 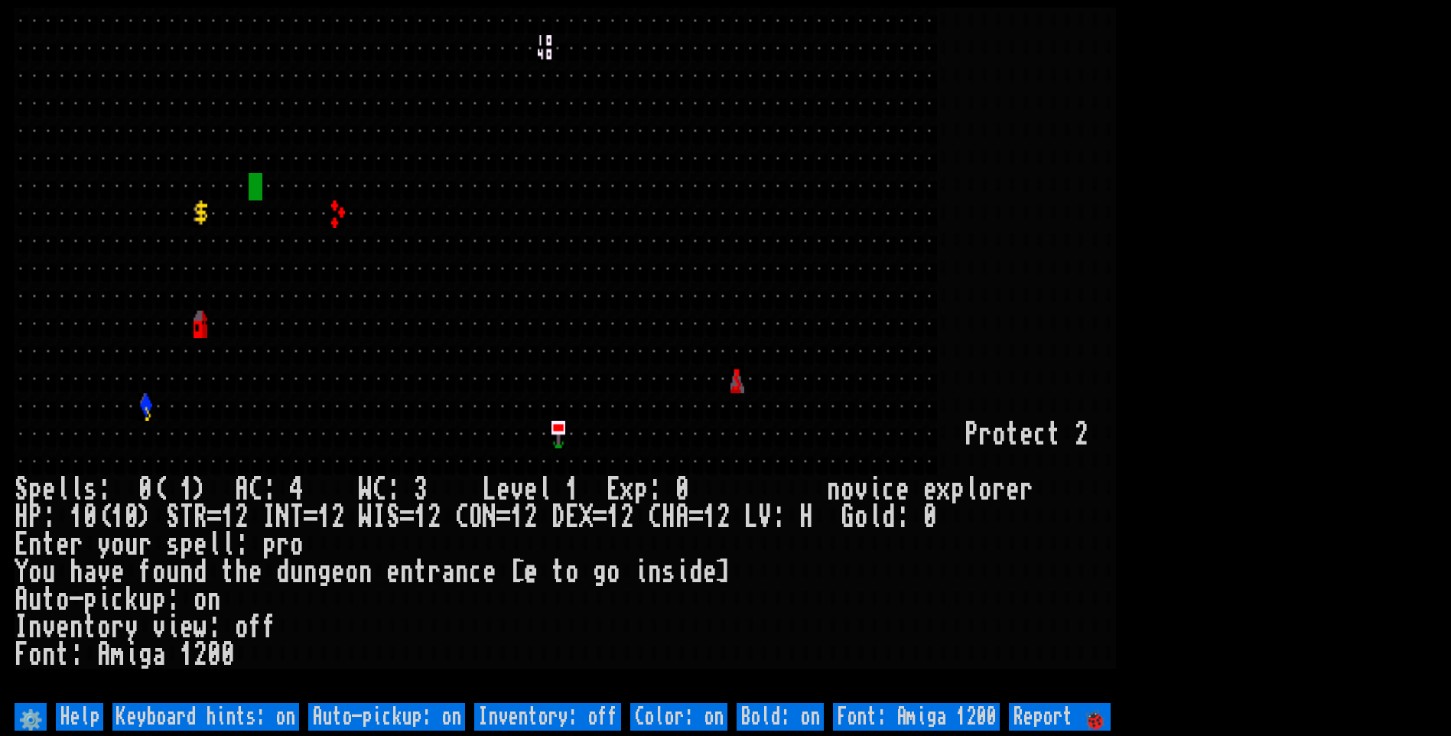 I want to click on div: L, so click(x=751, y=517).